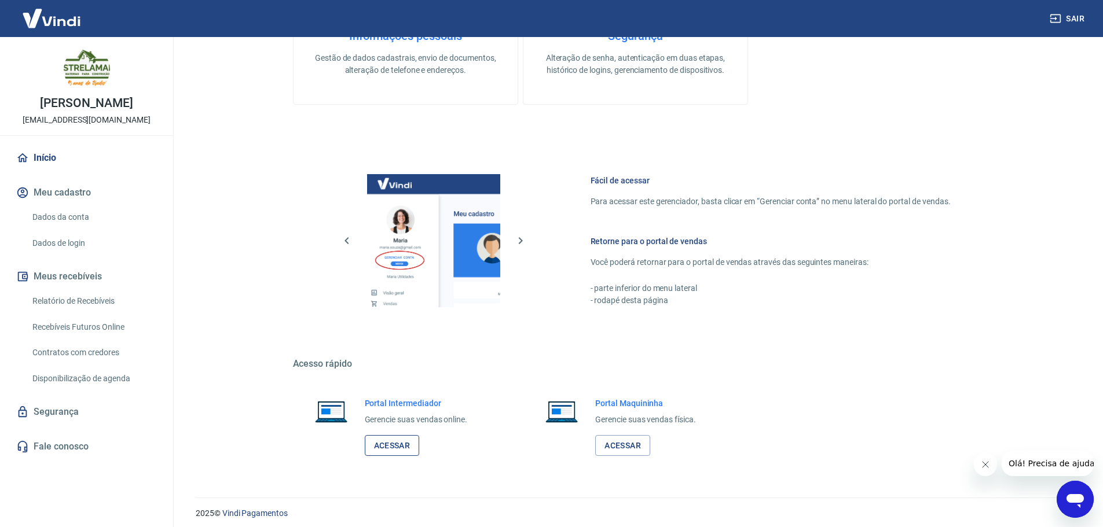  Describe the element at coordinates (93, 217) in the screenshot. I see `a: Dados da conta` at that location.